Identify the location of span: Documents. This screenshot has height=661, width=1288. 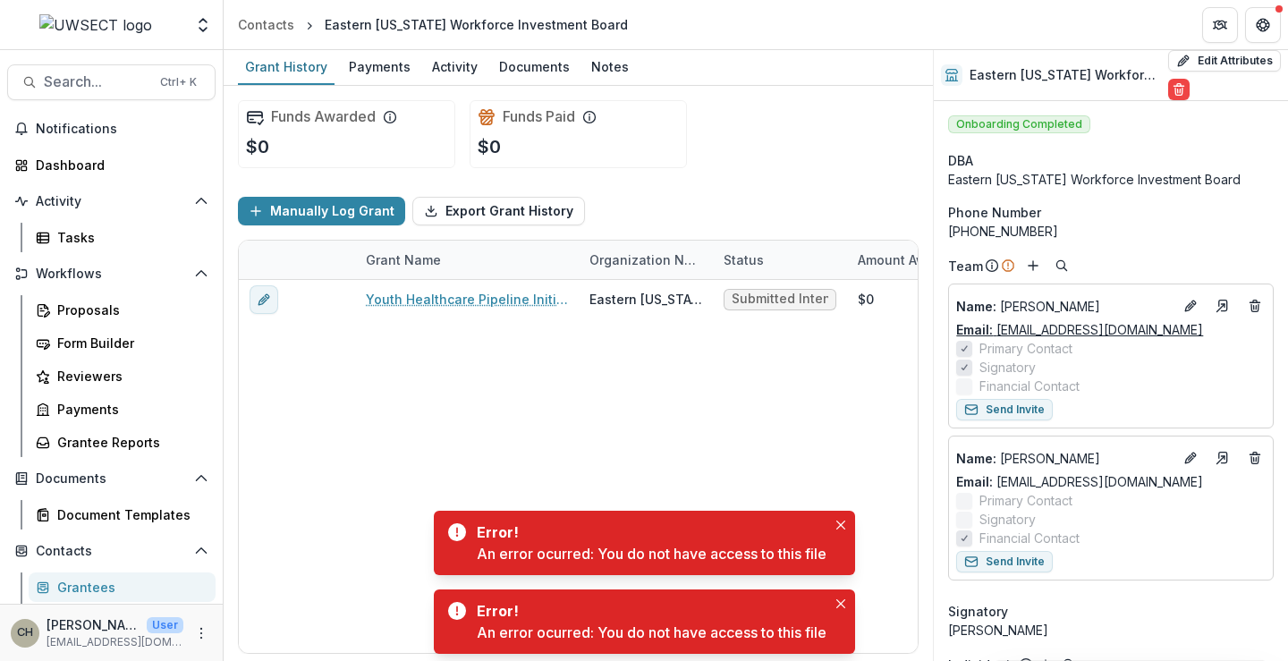
(111, 479).